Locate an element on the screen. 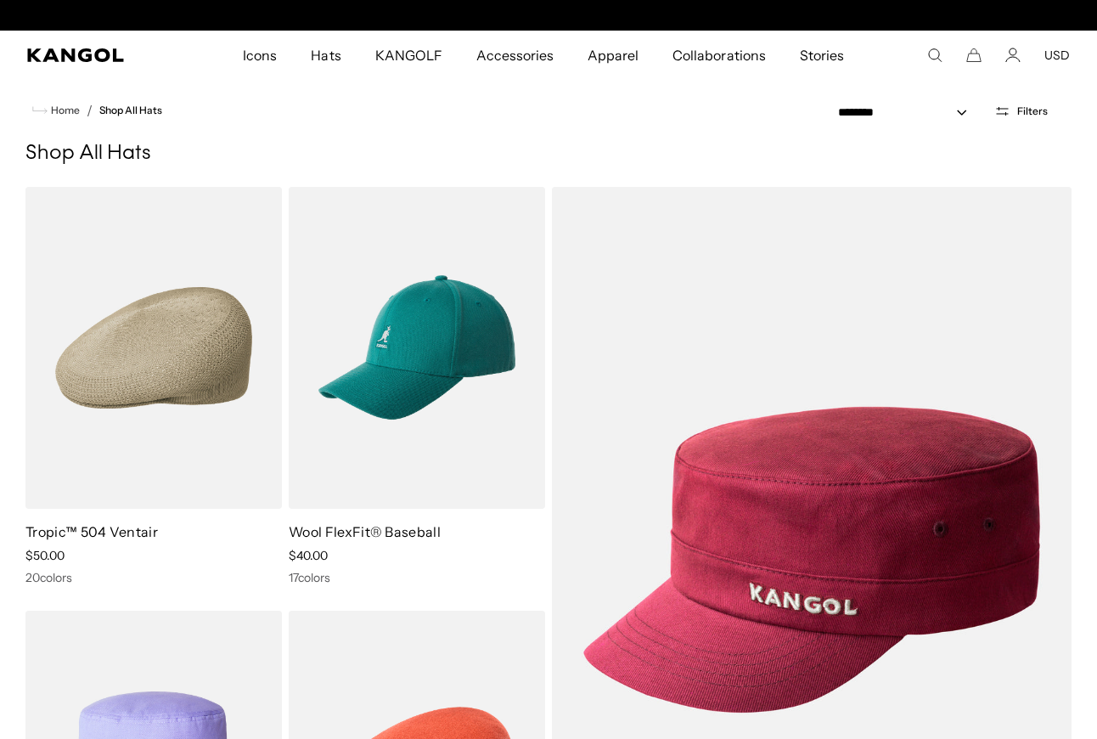 The width and height of the screenshot is (1097, 739). a: Account is located at coordinates (1013, 55).